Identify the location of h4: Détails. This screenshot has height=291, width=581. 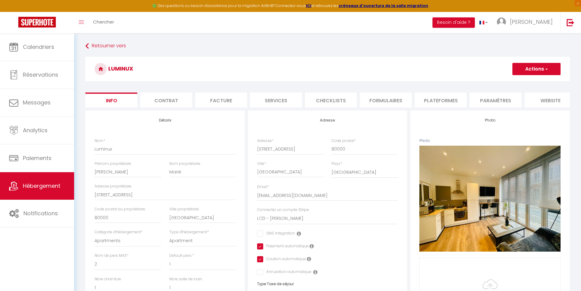
(165, 120).